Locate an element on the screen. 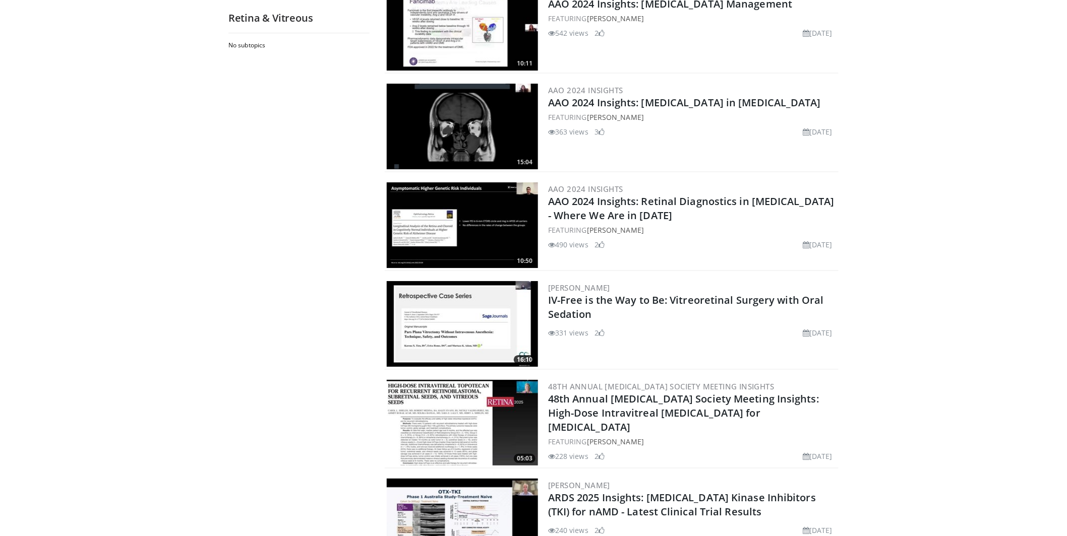 The image size is (1067, 536). li: 331 views is located at coordinates (568, 333).